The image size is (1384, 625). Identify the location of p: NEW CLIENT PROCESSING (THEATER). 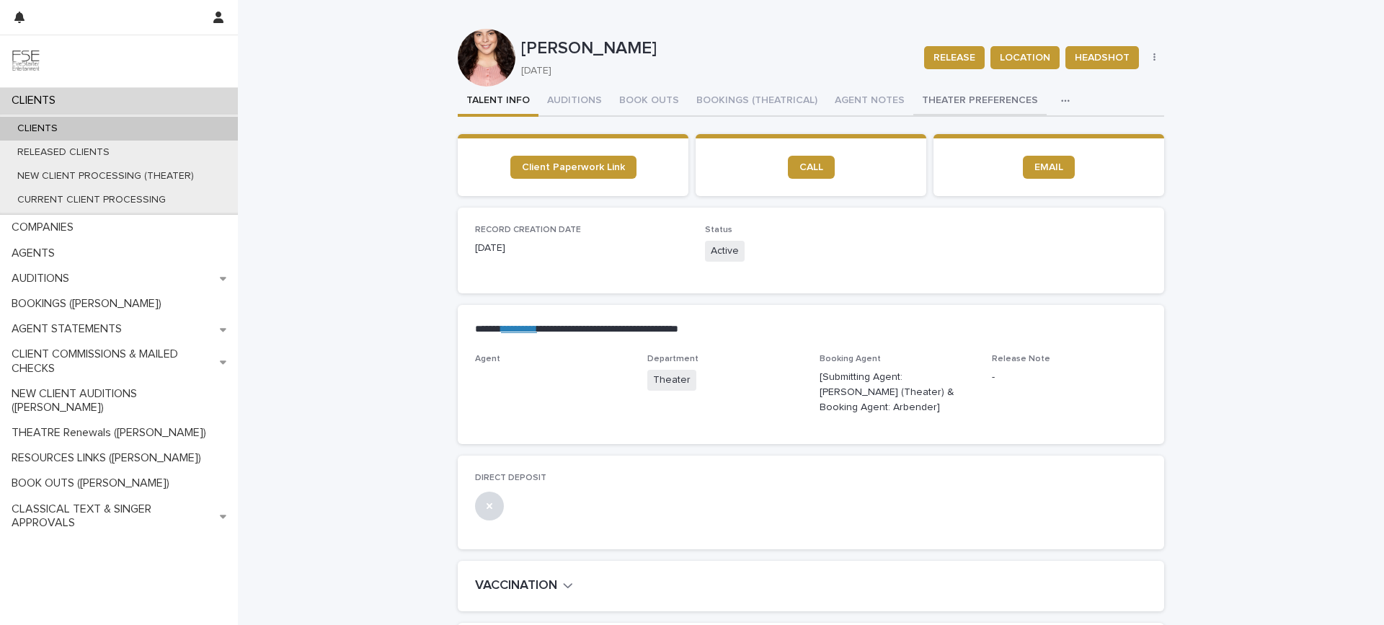
(105, 176).